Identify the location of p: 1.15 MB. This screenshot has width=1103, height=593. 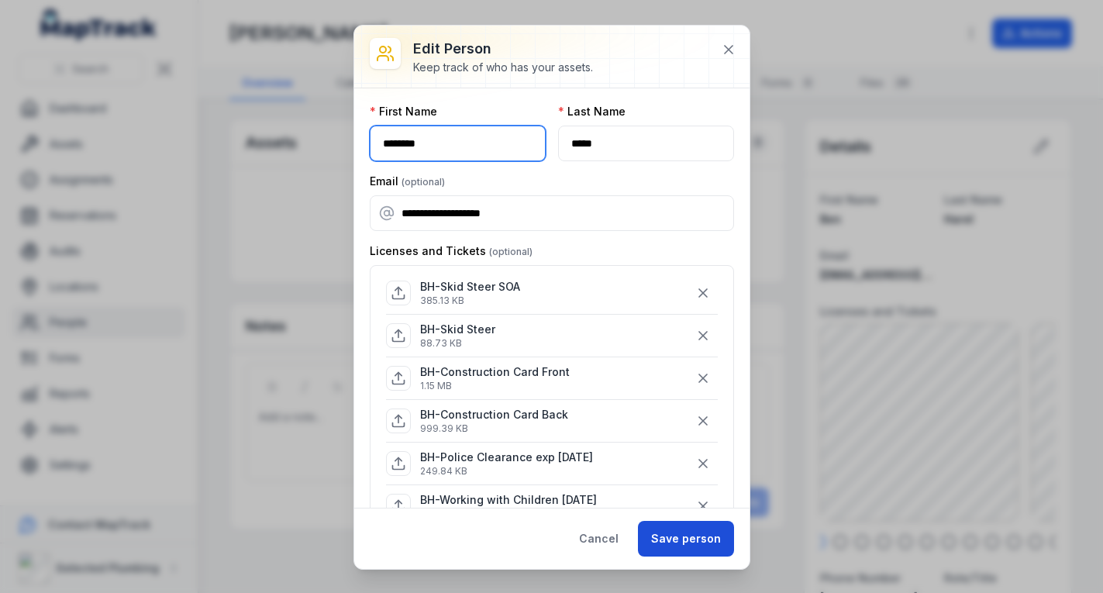
(495, 386).